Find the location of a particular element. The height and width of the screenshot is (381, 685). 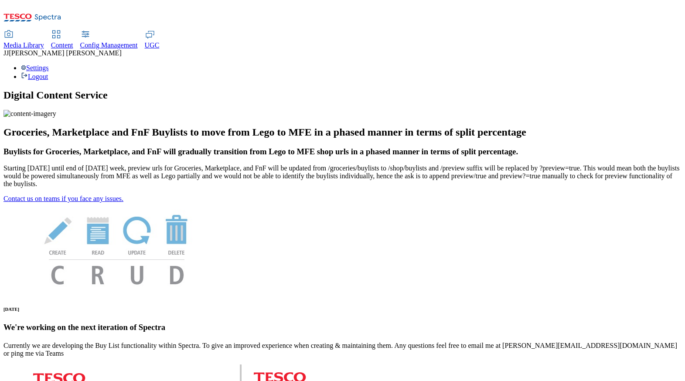

h1: Digital Content Service is located at coordinates (342, 95).